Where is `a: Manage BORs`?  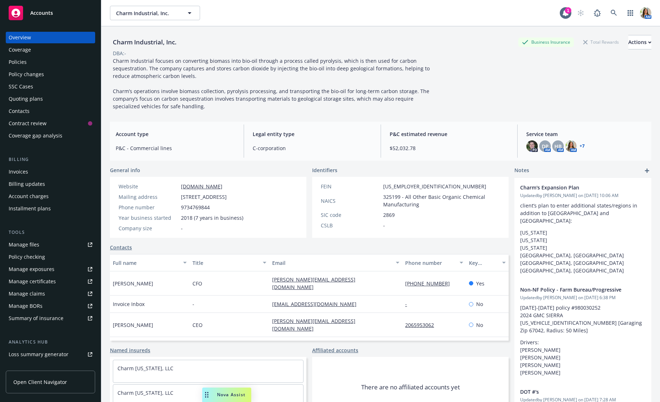 a: Manage BORs is located at coordinates (50, 306).